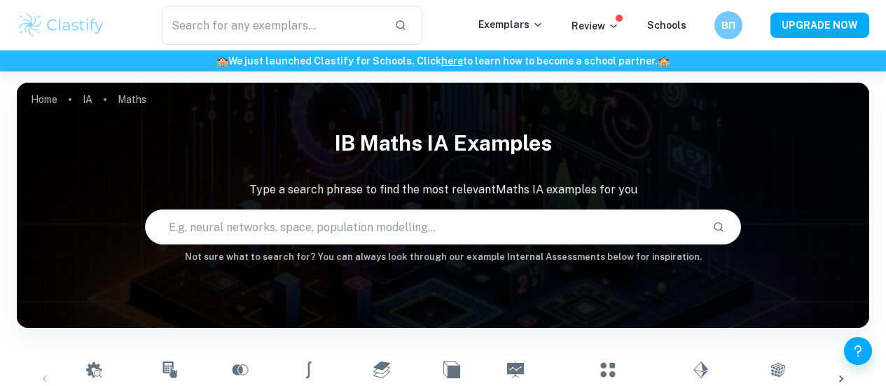 The height and width of the screenshot is (386, 886). Describe the element at coordinates (442, 61) in the screenshot. I see `h6: We just launched Clastify for Schools. Click to learn how to become a school partner.` at that location.